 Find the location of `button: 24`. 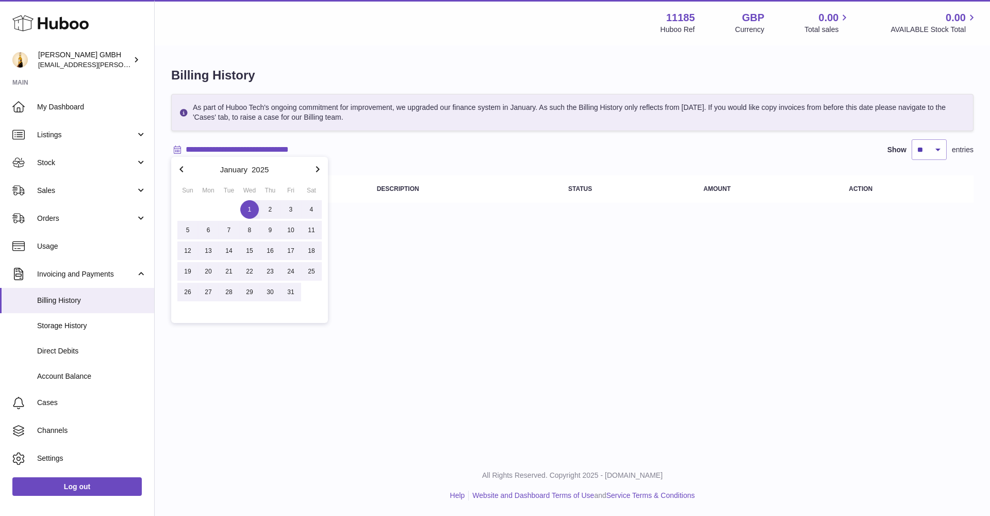

button: 24 is located at coordinates (291, 271).